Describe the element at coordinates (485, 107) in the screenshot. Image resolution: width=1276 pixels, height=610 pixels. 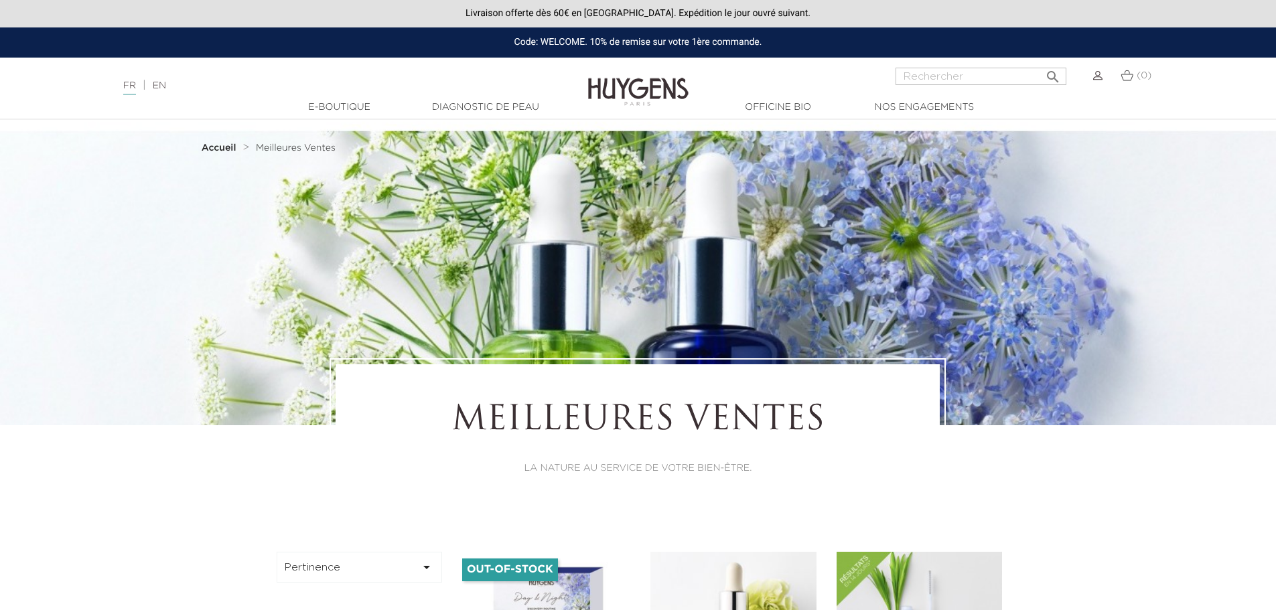
I see `a: Diagnostic de peau` at that location.